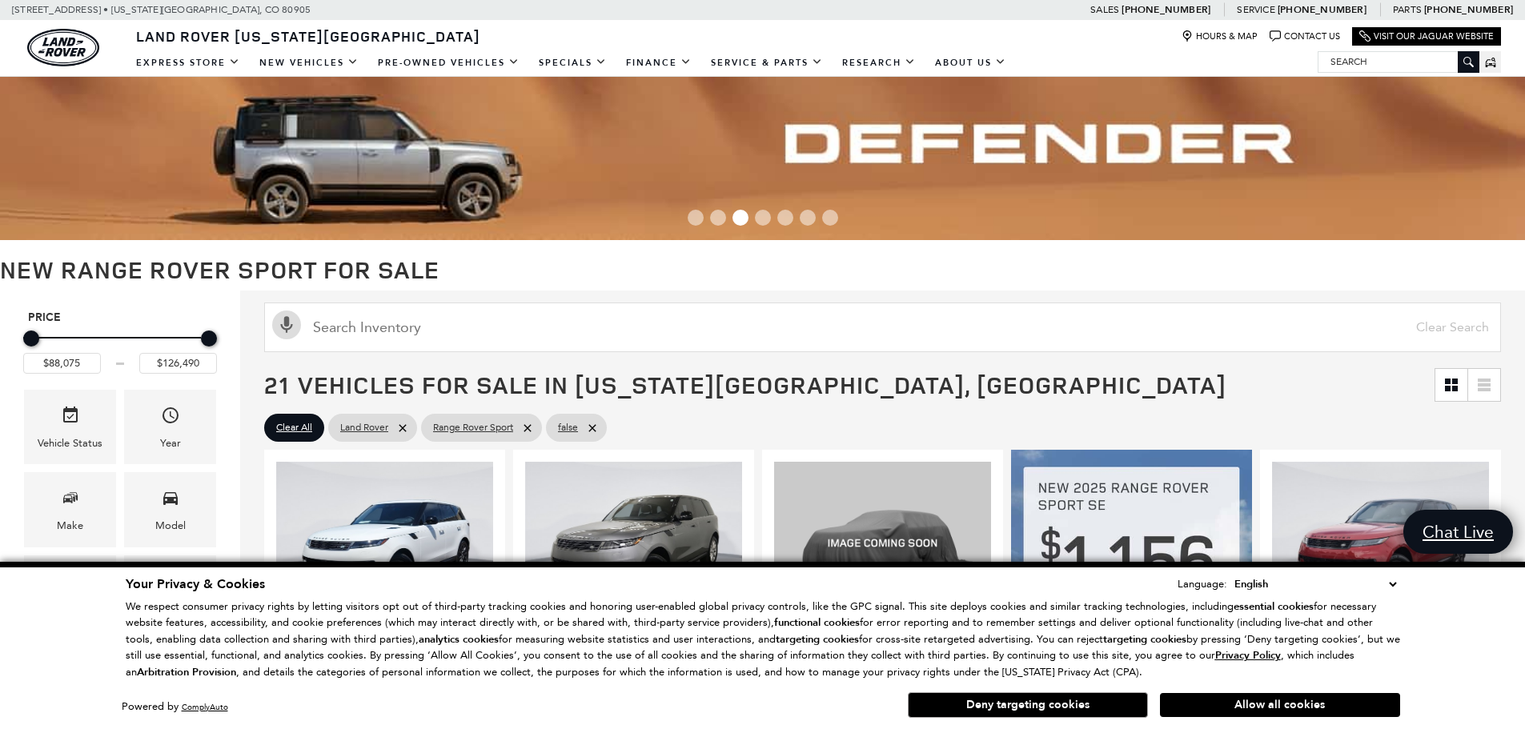 The image size is (1525, 729). Describe the element at coordinates (879, 62) in the screenshot. I see `a: Research` at that location.